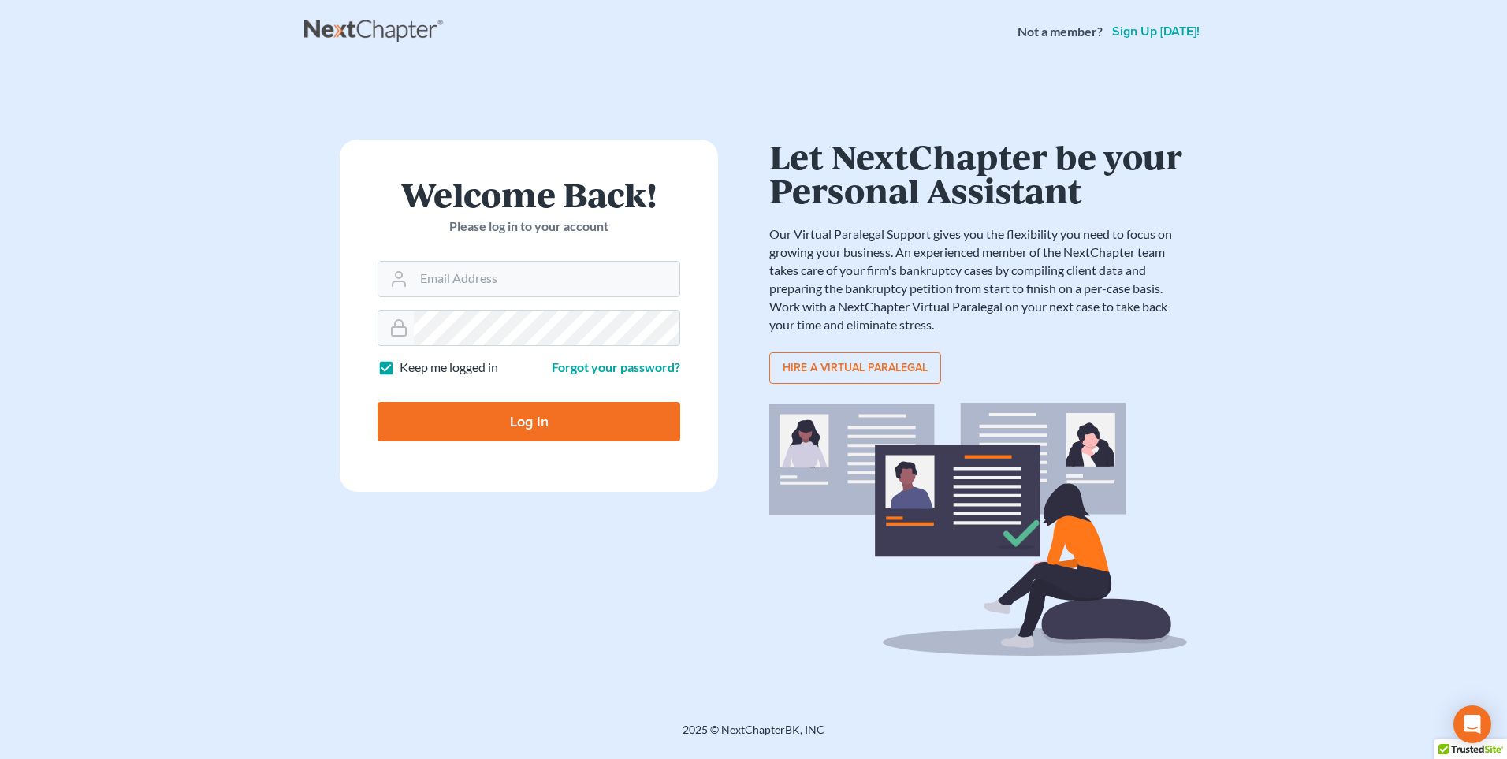 This screenshot has width=1507, height=759. What do you see at coordinates (1472, 724) in the screenshot?
I see `div: Open Intercom Messenger` at bounding box center [1472, 724].